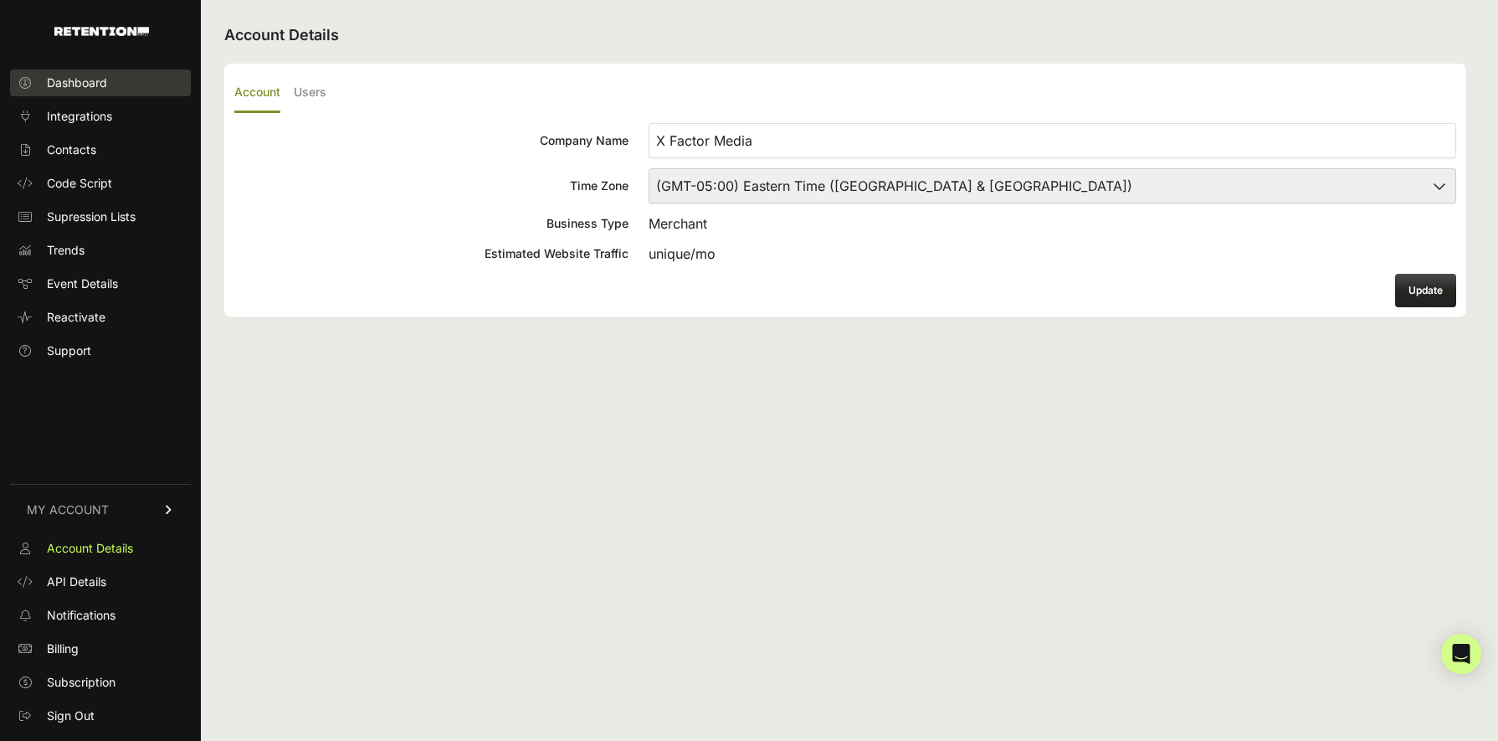  I want to click on a: Billing, so click(100, 649).